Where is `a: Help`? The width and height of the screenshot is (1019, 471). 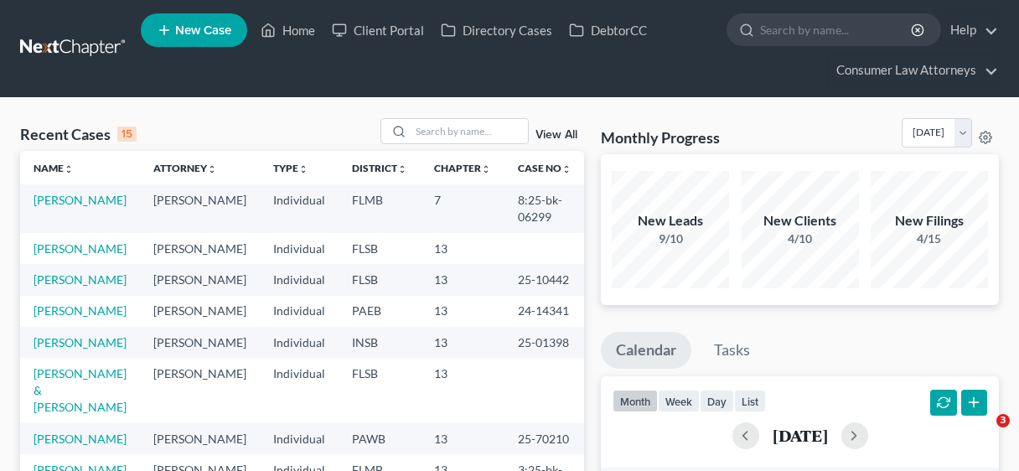 a: Help is located at coordinates (970, 30).